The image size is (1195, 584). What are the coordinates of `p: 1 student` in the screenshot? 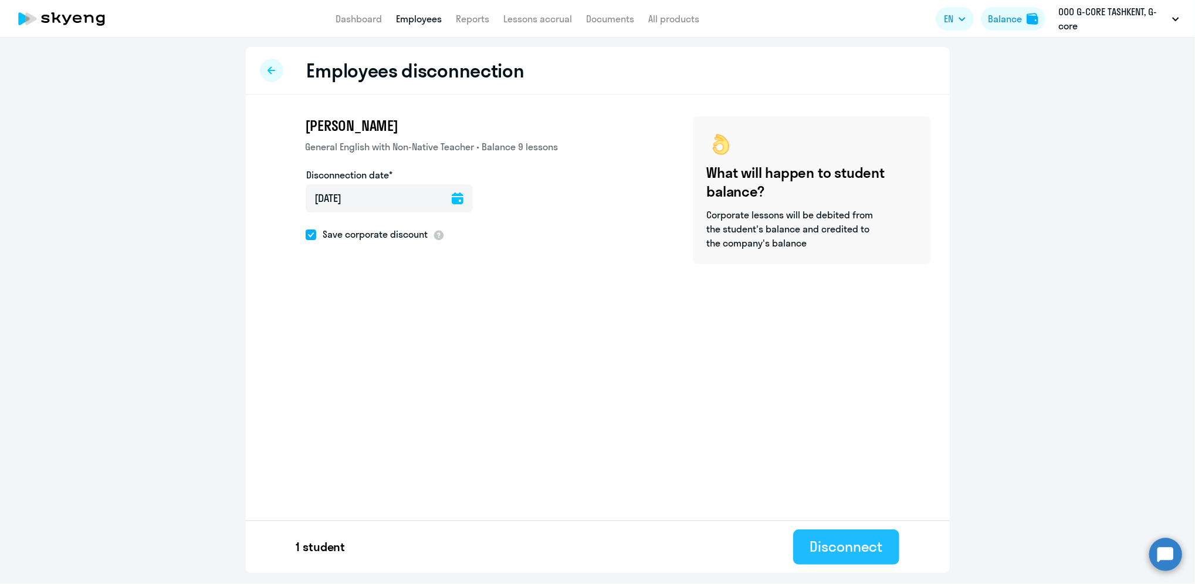 It's located at (321, 547).